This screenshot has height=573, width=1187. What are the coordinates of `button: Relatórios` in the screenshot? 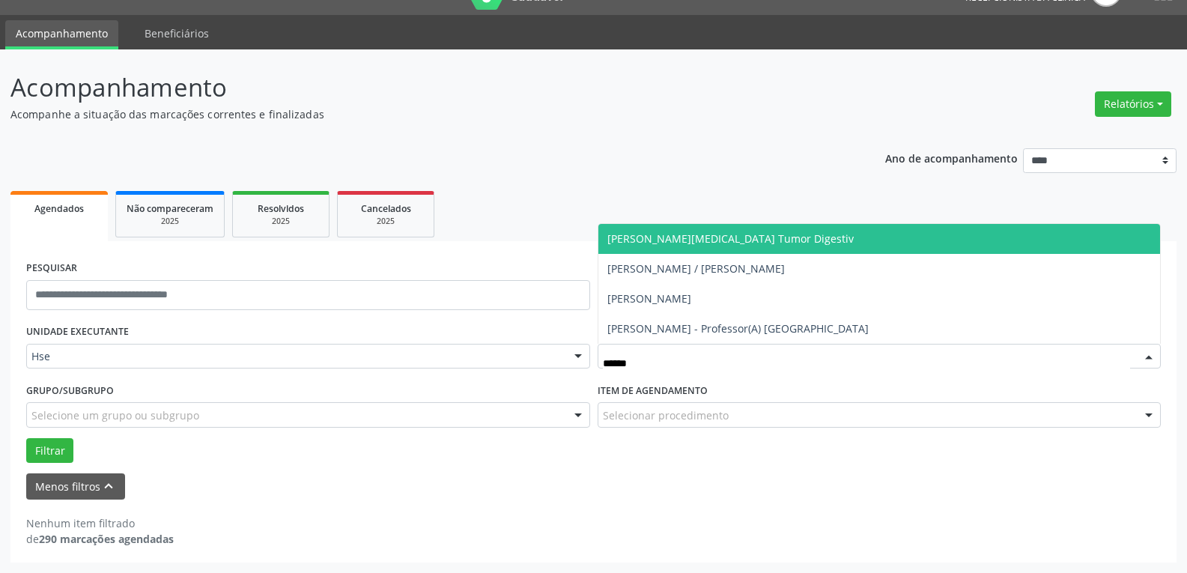 It's located at (1133, 104).